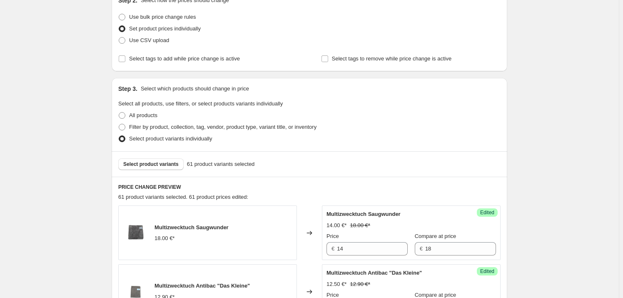 The image size is (623, 298). What do you see at coordinates (309, 187) in the screenshot?
I see `h6: PRICE CHANGE PREVIEW` at bounding box center [309, 187].